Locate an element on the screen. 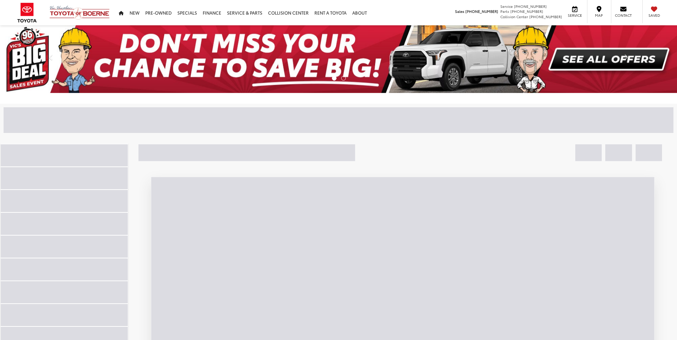 This screenshot has width=677, height=340. span: Map is located at coordinates (599, 15).